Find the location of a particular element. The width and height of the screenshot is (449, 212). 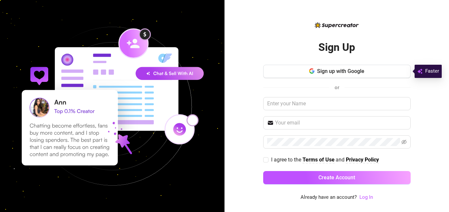

span: or is located at coordinates (337, 88).